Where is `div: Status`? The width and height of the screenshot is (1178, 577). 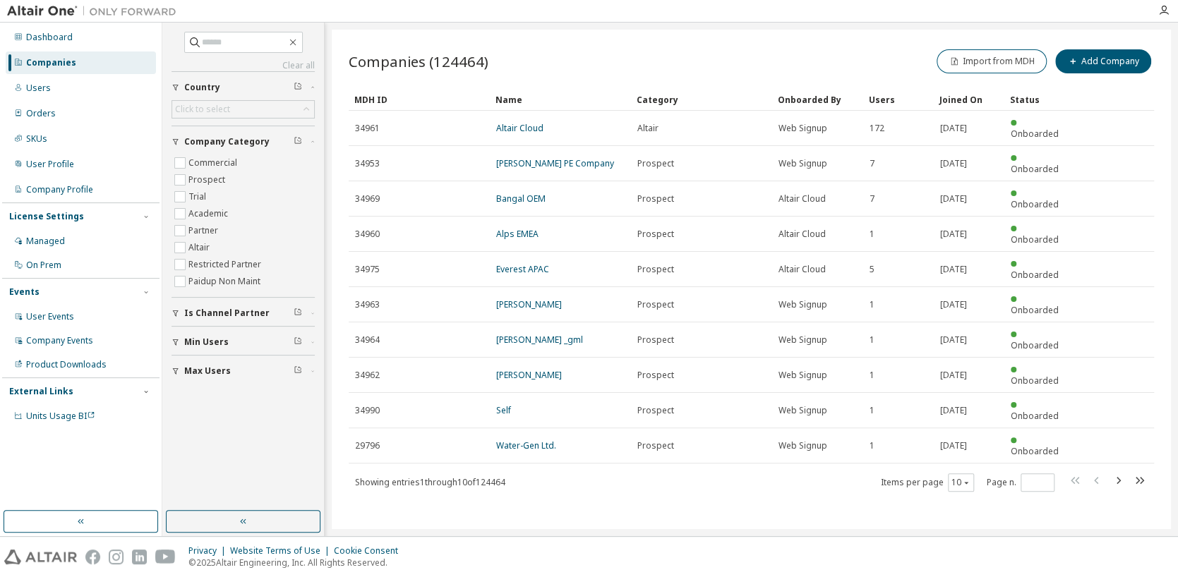 div: Status is located at coordinates (1039, 99).